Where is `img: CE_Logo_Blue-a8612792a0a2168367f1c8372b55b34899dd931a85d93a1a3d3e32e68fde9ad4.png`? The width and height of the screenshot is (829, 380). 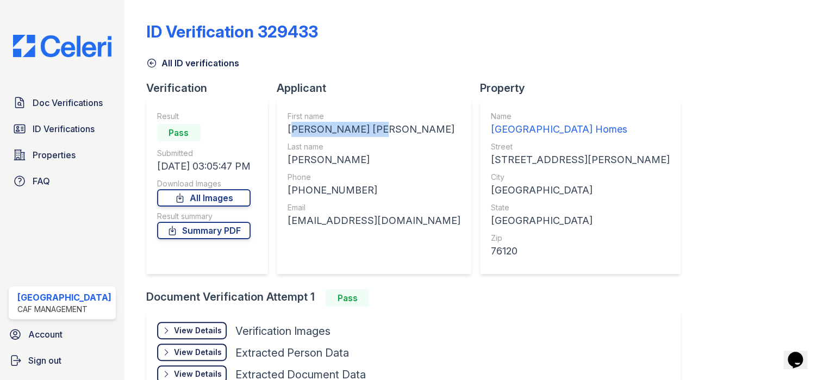 img: CE_Logo_Blue-a8612792a0a2168367f1c8372b55b34899dd931a85d93a1a3d3e32e68fde9ad4.png is located at coordinates (62, 46).